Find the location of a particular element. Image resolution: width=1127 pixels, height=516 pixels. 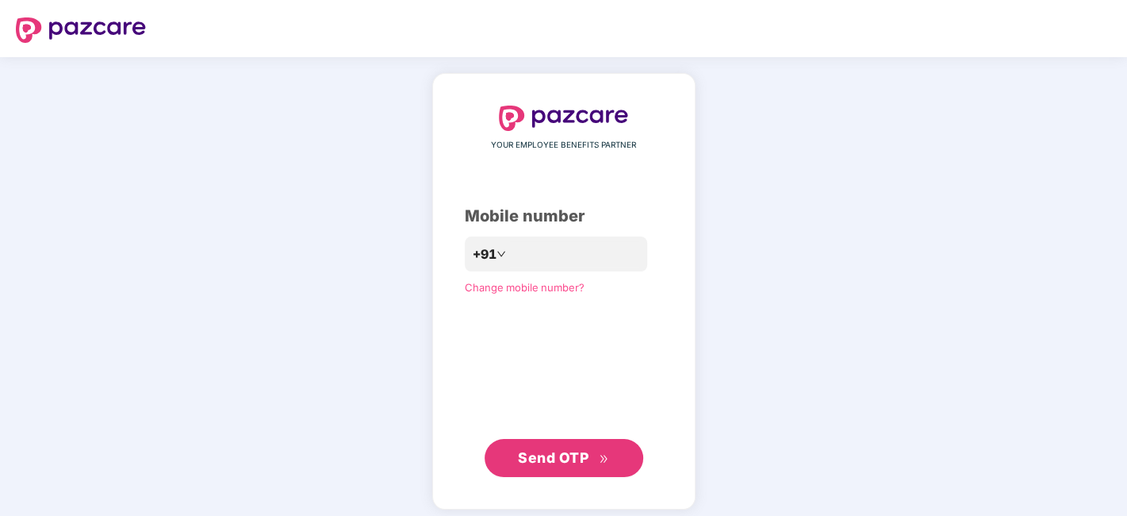

span: YOUR EMPLOYEE BENEFITS PARTNER is located at coordinates (563, 145).